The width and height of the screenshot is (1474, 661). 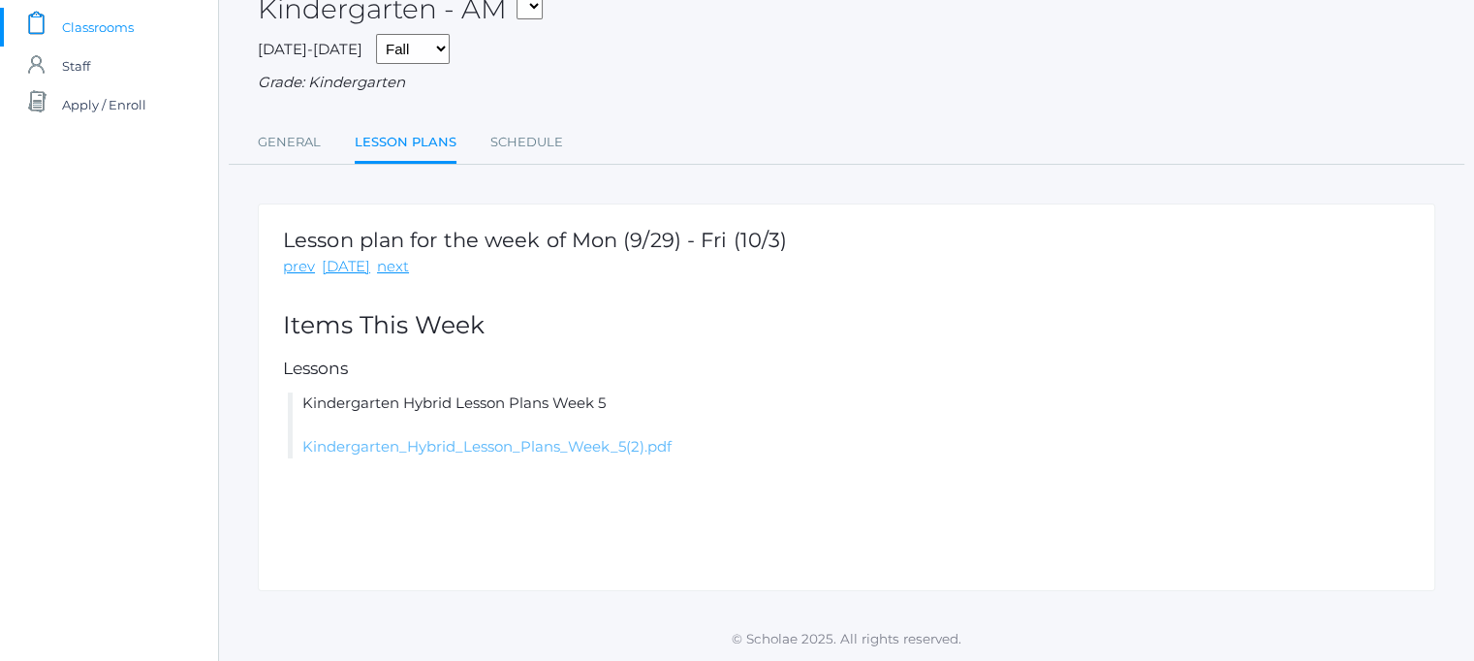 What do you see at coordinates (98, 27) in the screenshot?
I see `span: Classrooms` at bounding box center [98, 27].